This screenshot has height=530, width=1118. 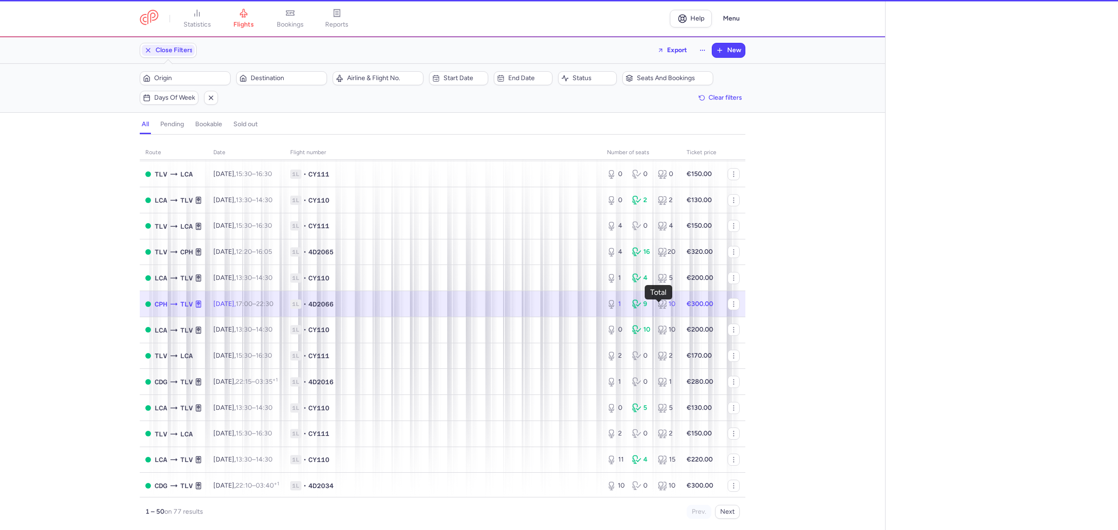 I want to click on span: Help, so click(x=697, y=18).